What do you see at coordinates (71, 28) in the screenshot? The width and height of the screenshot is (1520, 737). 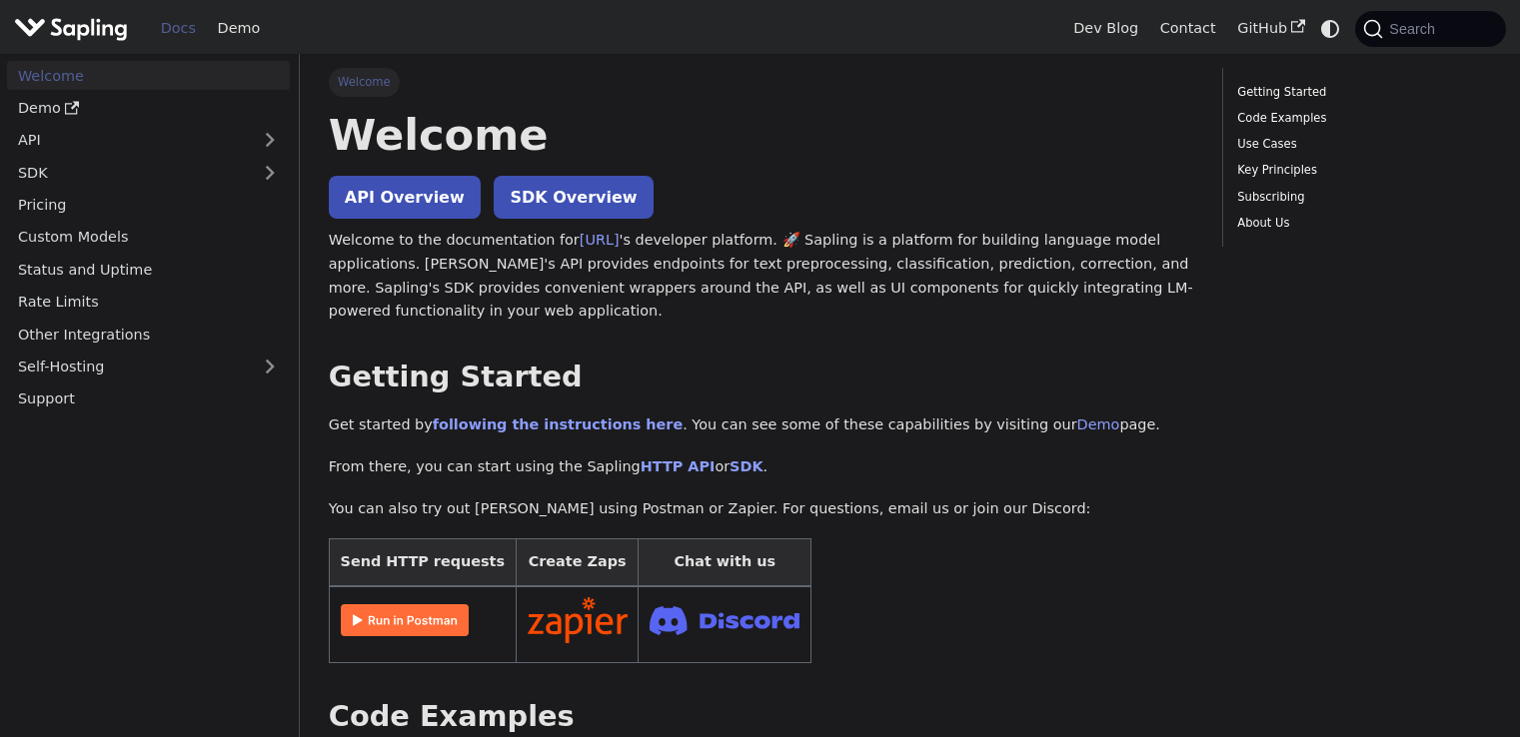 I see `img: Sapling.ai` at bounding box center [71, 28].